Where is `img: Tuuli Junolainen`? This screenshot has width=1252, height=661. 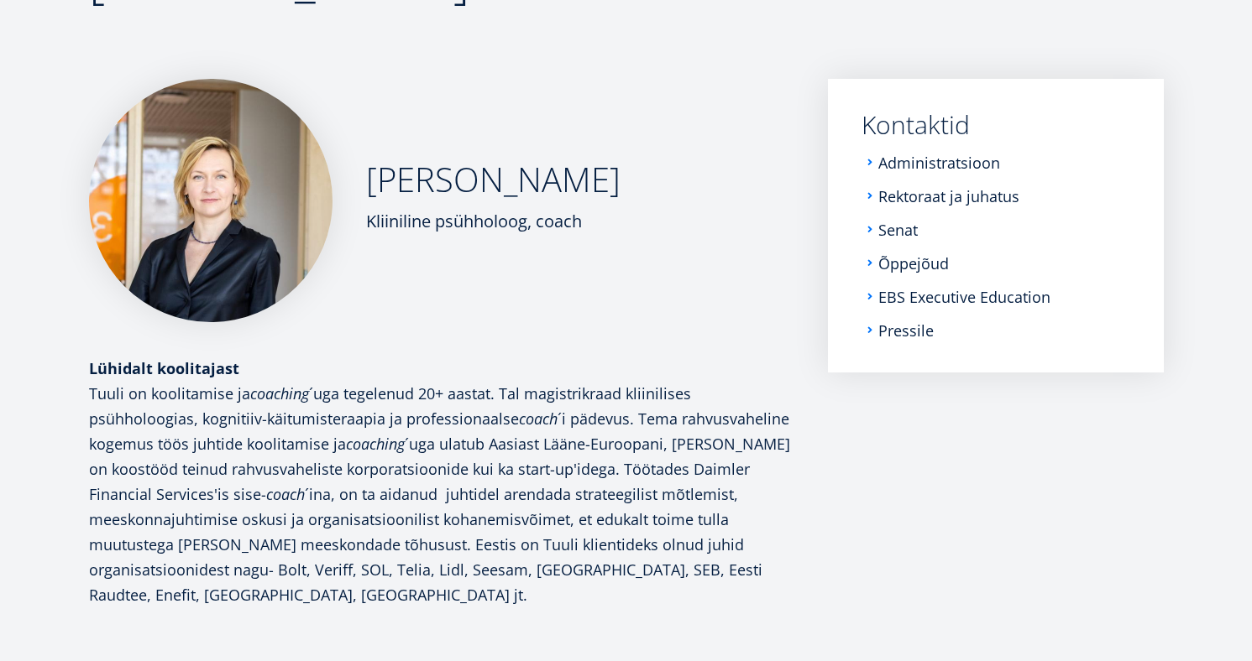
img: Tuuli Junolainen is located at coordinates (211, 201).